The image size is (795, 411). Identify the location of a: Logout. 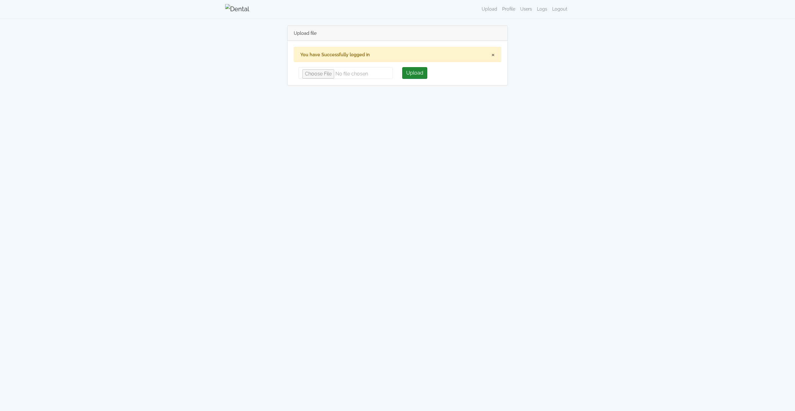
(560, 9).